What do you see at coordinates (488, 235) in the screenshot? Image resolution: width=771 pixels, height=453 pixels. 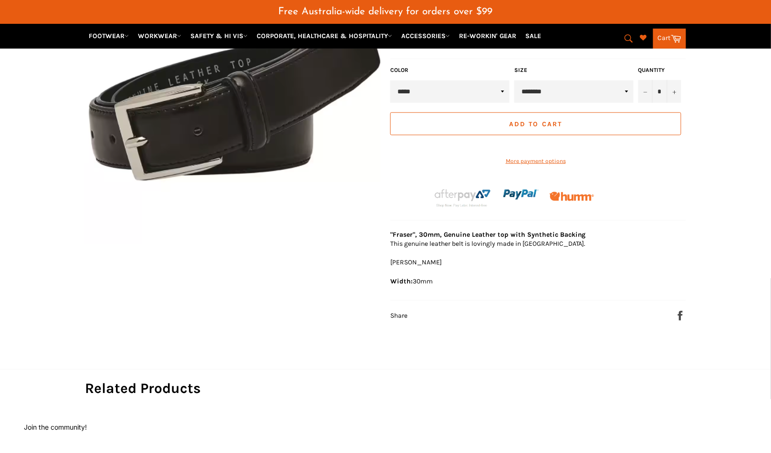 I see `strong: "Fraser", 30mm, Genuine Leather top with Synthetic Backing` at bounding box center [488, 235].